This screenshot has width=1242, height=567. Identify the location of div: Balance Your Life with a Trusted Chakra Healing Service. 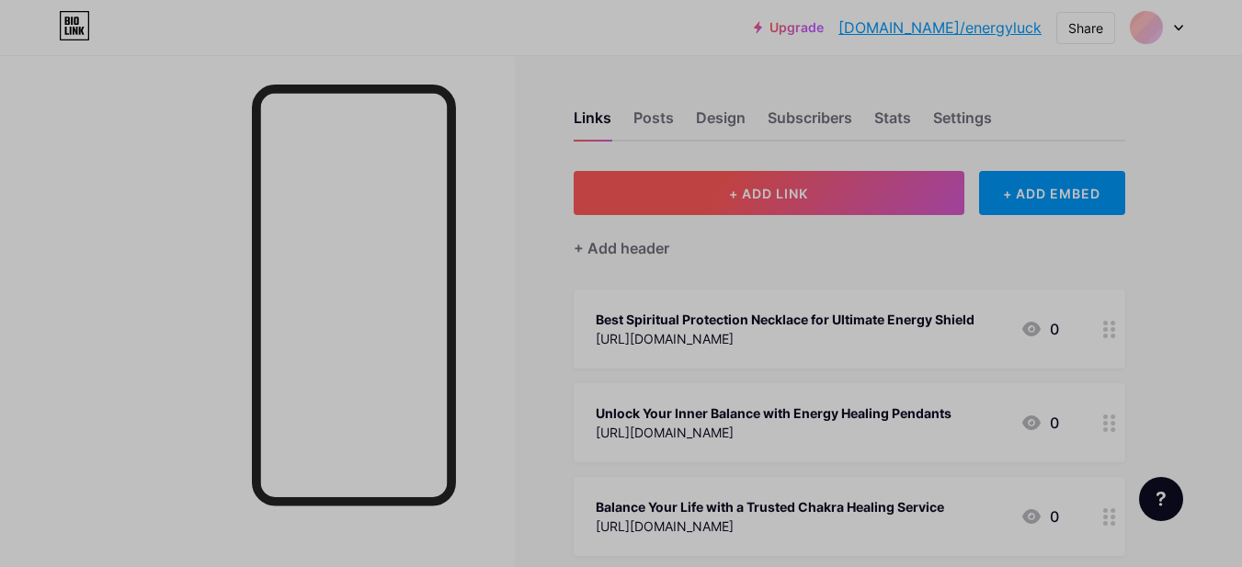
(770, 507).